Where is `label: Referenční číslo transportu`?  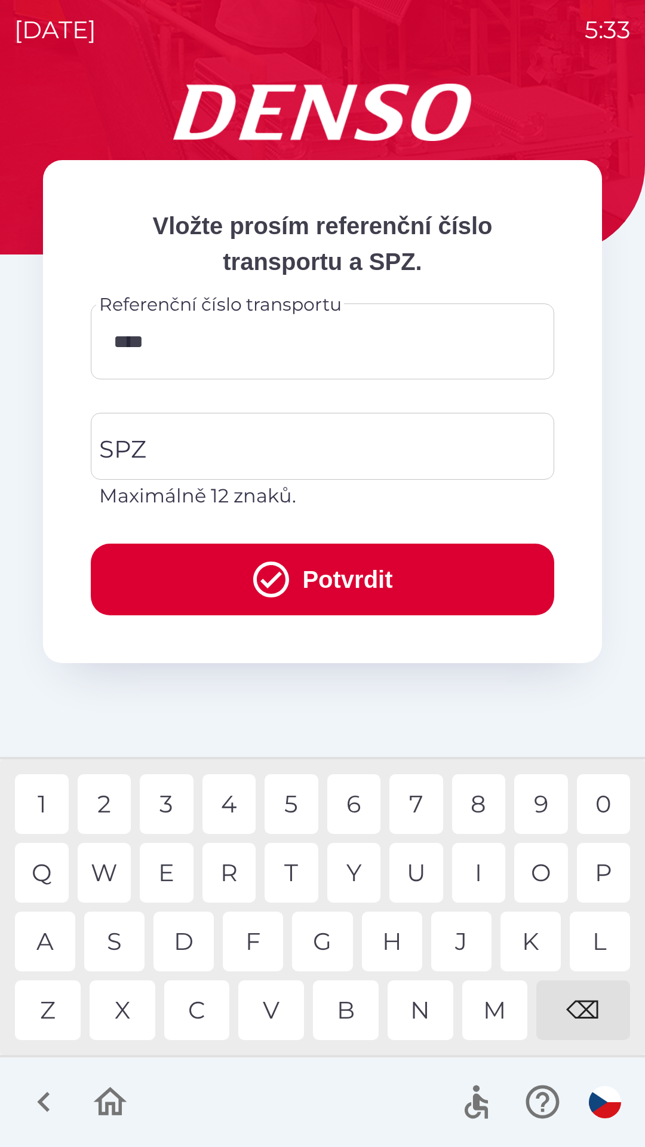 label: Referenční číslo transportu is located at coordinates (220, 304).